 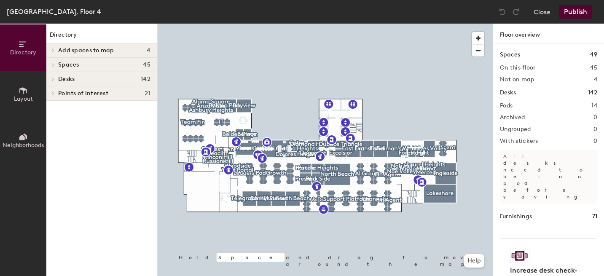 I want to click on span: Points of interest, so click(x=83, y=94).